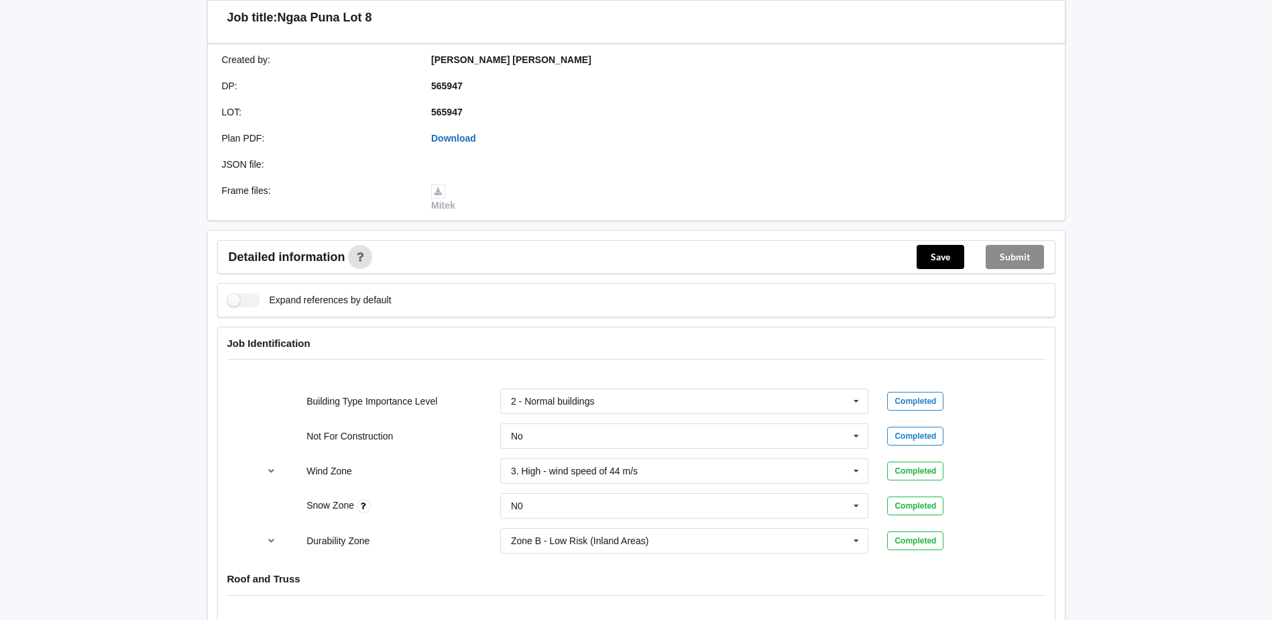 This screenshot has height=620, width=1272. Describe the element at coordinates (574, 471) in the screenshot. I see `div: 3. High - wind speed of 44 m/s` at that location.